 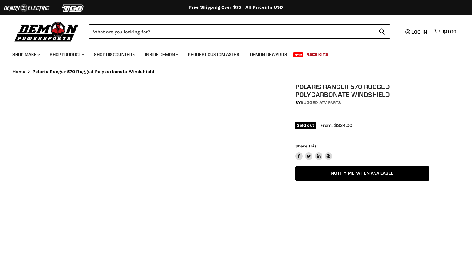 What do you see at coordinates (231, 32) in the screenshot?
I see `input: Search` at bounding box center [231, 32].